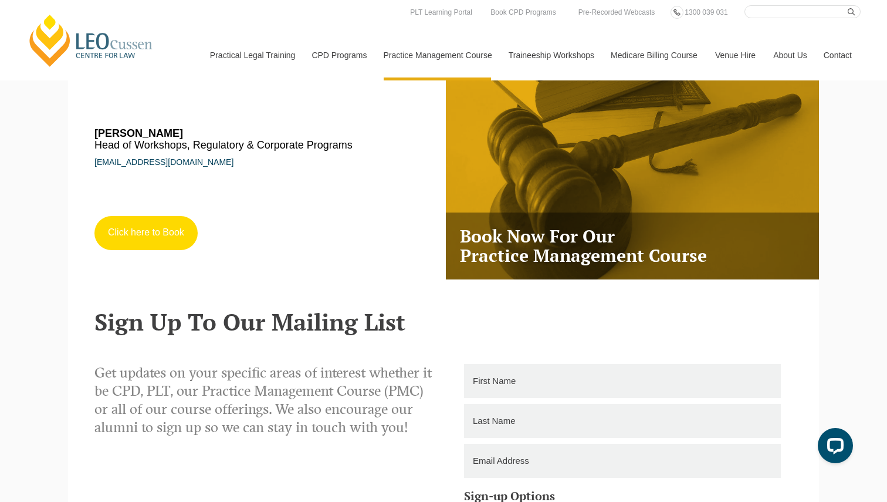 The height and width of the screenshot is (502, 887). What do you see at coordinates (622, 421) in the screenshot?
I see `input: Last Name` at bounding box center [622, 421].